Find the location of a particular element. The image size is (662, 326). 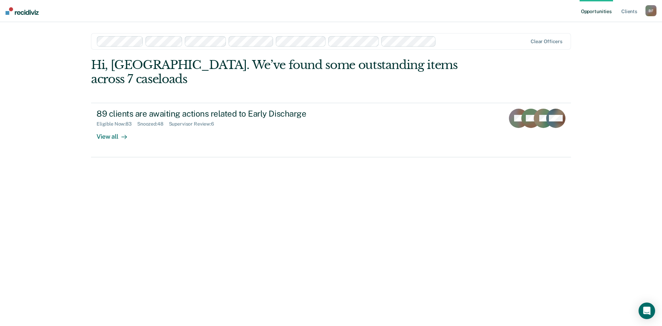

div: Supervisor Review : 6 is located at coordinates (194, 124).